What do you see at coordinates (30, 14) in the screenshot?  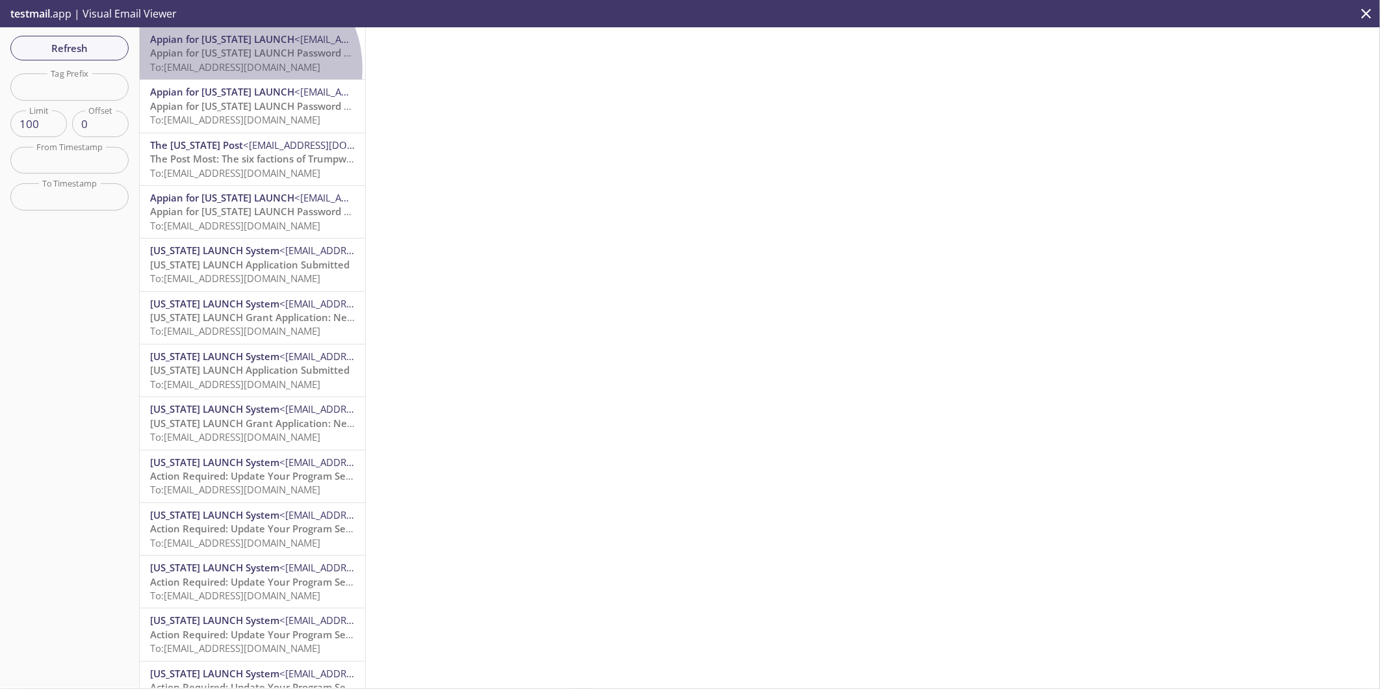 I see `span: testmail` at bounding box center [30, 14].